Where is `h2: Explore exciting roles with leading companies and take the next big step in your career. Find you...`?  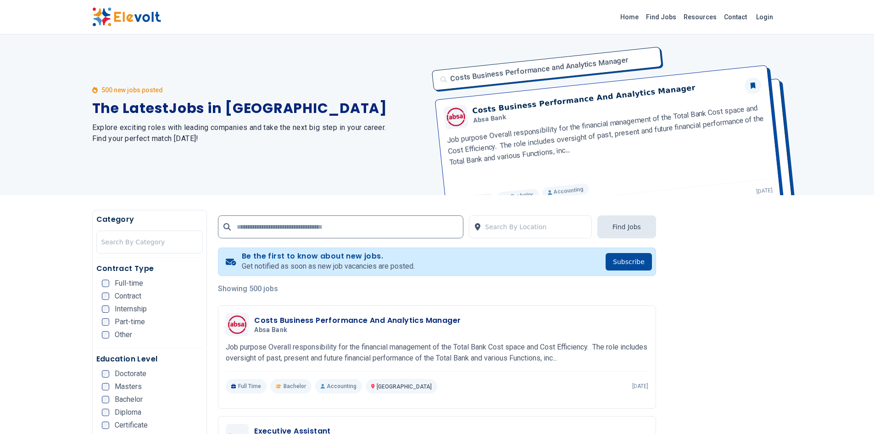
h2: Explore exciting roles with leading companies and take the next big step in your career. Find you... is located at coordinates (259, 133).